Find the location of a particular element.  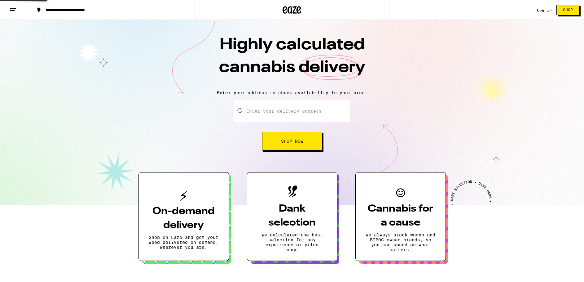

button: On-demand deliveryShop on Eaze and get your weed delivered on demand, wherever you are. is located at coordinates (184, 216).